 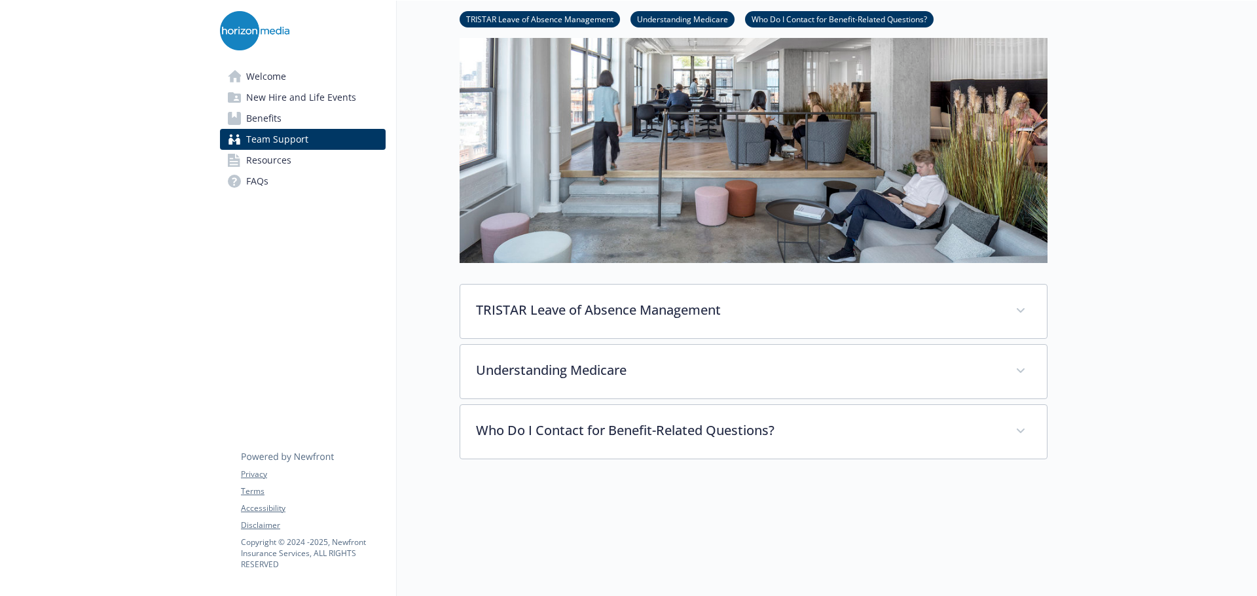 I want to click on div: Understanding Medicare, so click(x=753, y=372).